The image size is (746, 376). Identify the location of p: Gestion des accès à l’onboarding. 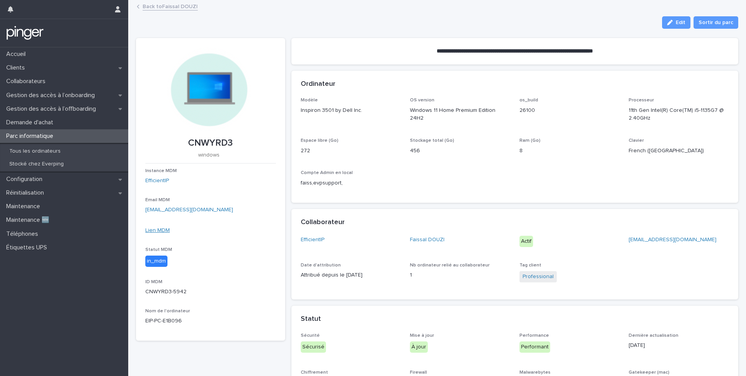
(52, 95).